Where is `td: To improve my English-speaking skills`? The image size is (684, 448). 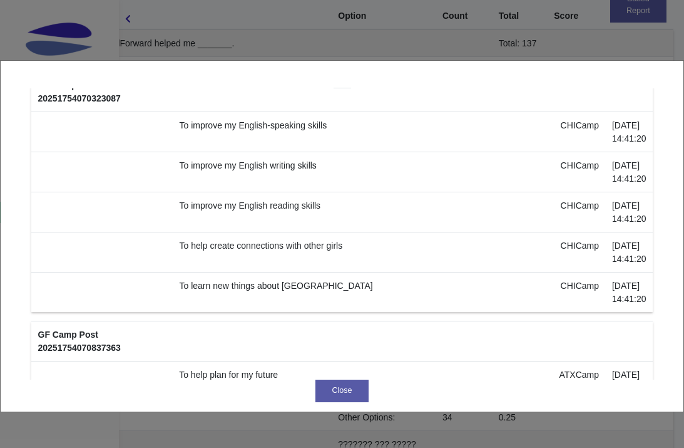
td: To improve my English-speaking skills is located at coordinates (363, 132).